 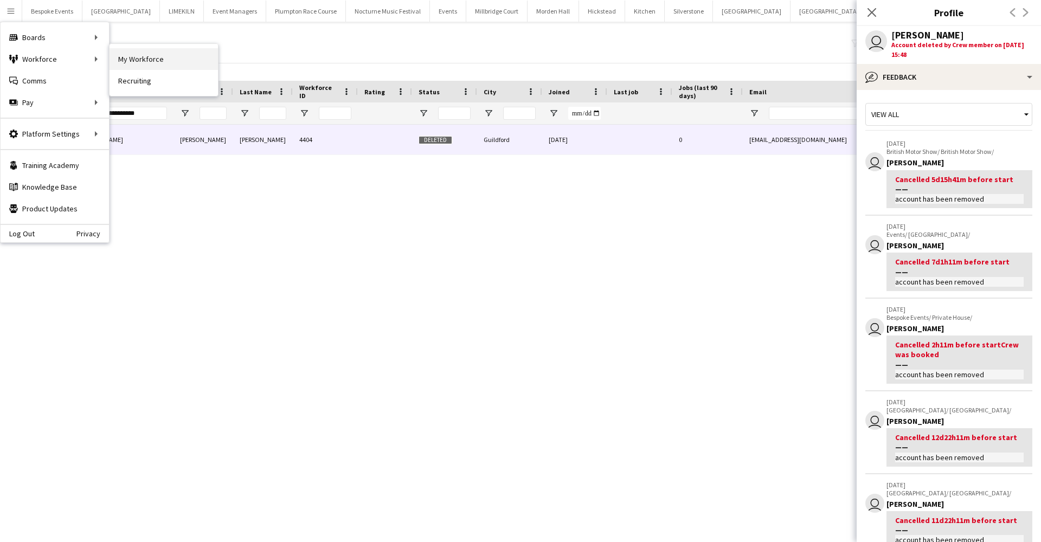 What do you see at coordinates (235, 11) in the screenshot?
I see `button: Event Managers` at bounding box center [235, 11].